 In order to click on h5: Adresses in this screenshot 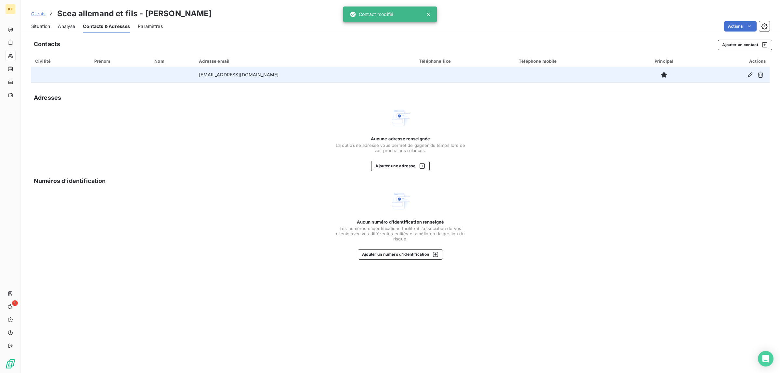, I will do `click(47, 98)`.